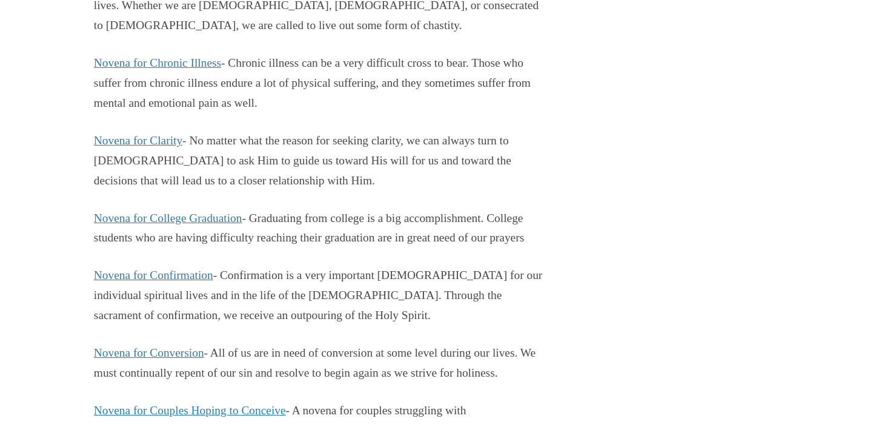 Image resolution: width=873 pixels, height=424 pixels. Describe the element at coordinates (138, 140) in the screenshot. I see `a: Novena for Clarity` at that location.